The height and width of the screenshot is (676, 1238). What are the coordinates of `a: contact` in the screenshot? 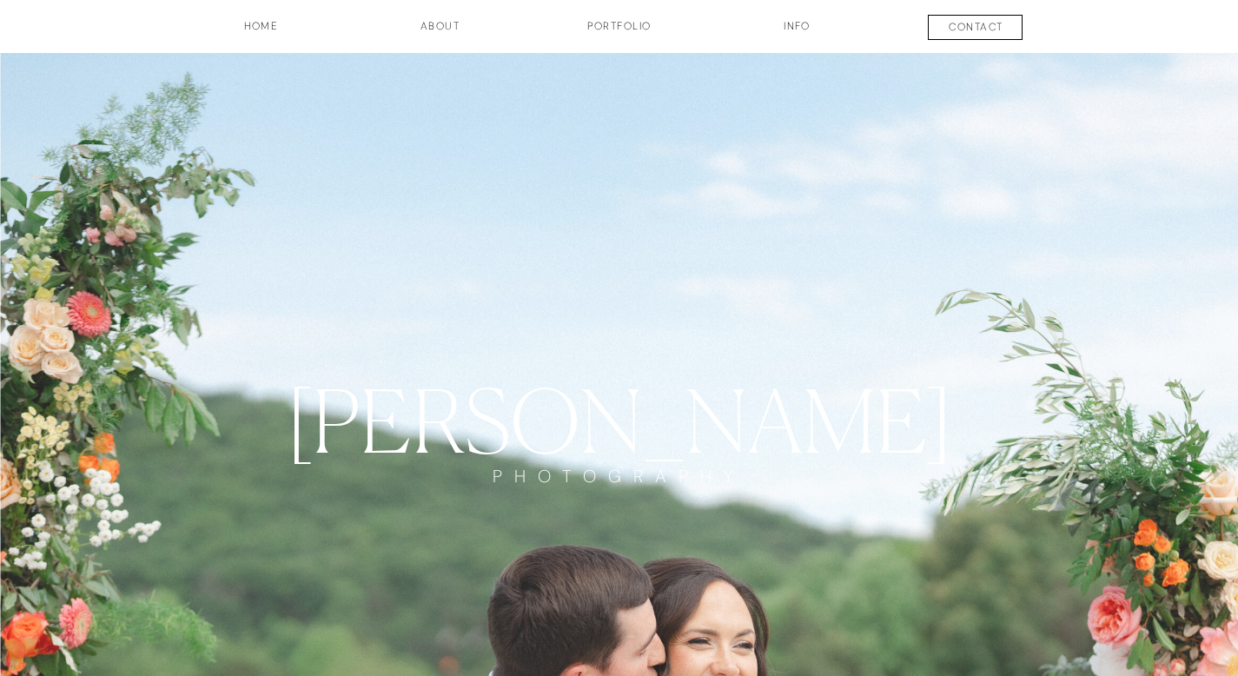 It's located at (977, 30).